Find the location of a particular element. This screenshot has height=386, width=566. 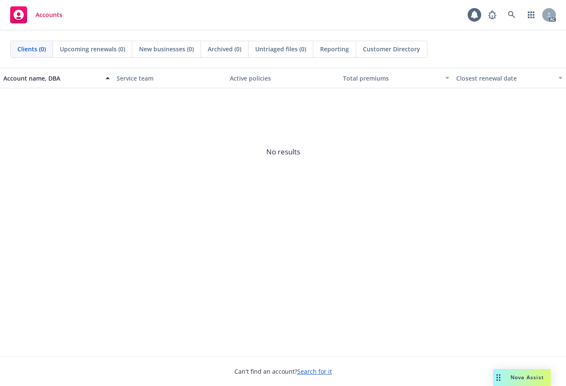

div: Account name, DBA is located at coordinates (52, 78).